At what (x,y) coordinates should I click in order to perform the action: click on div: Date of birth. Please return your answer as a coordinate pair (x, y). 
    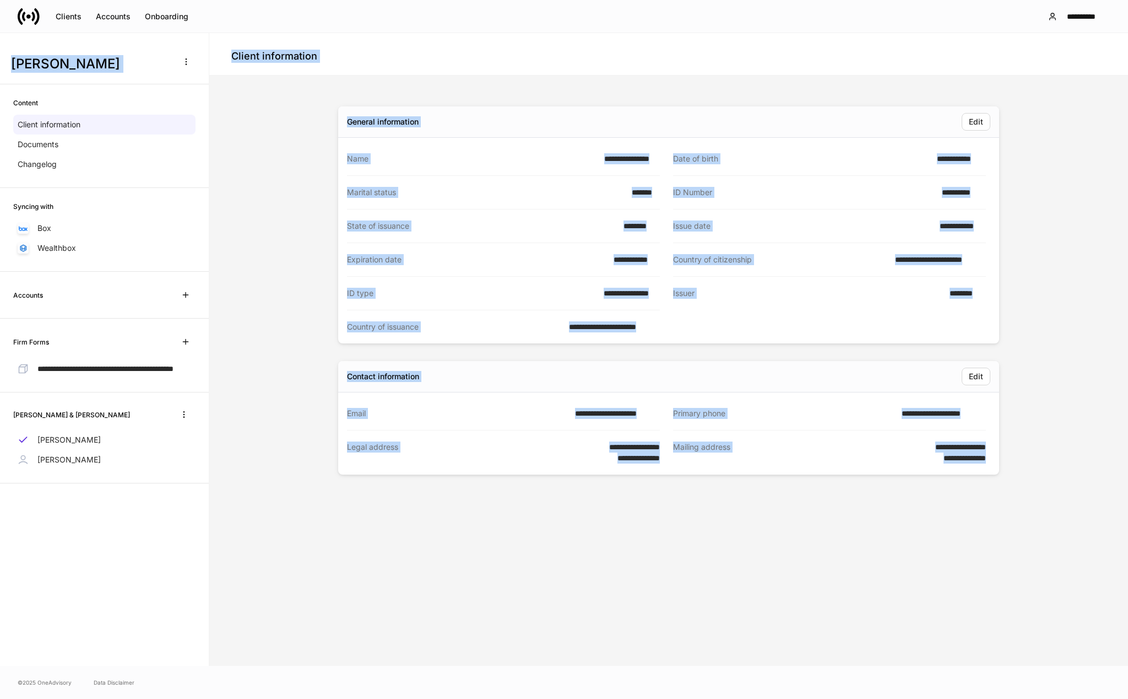
    Looking at the image, I should click on (802, 159).